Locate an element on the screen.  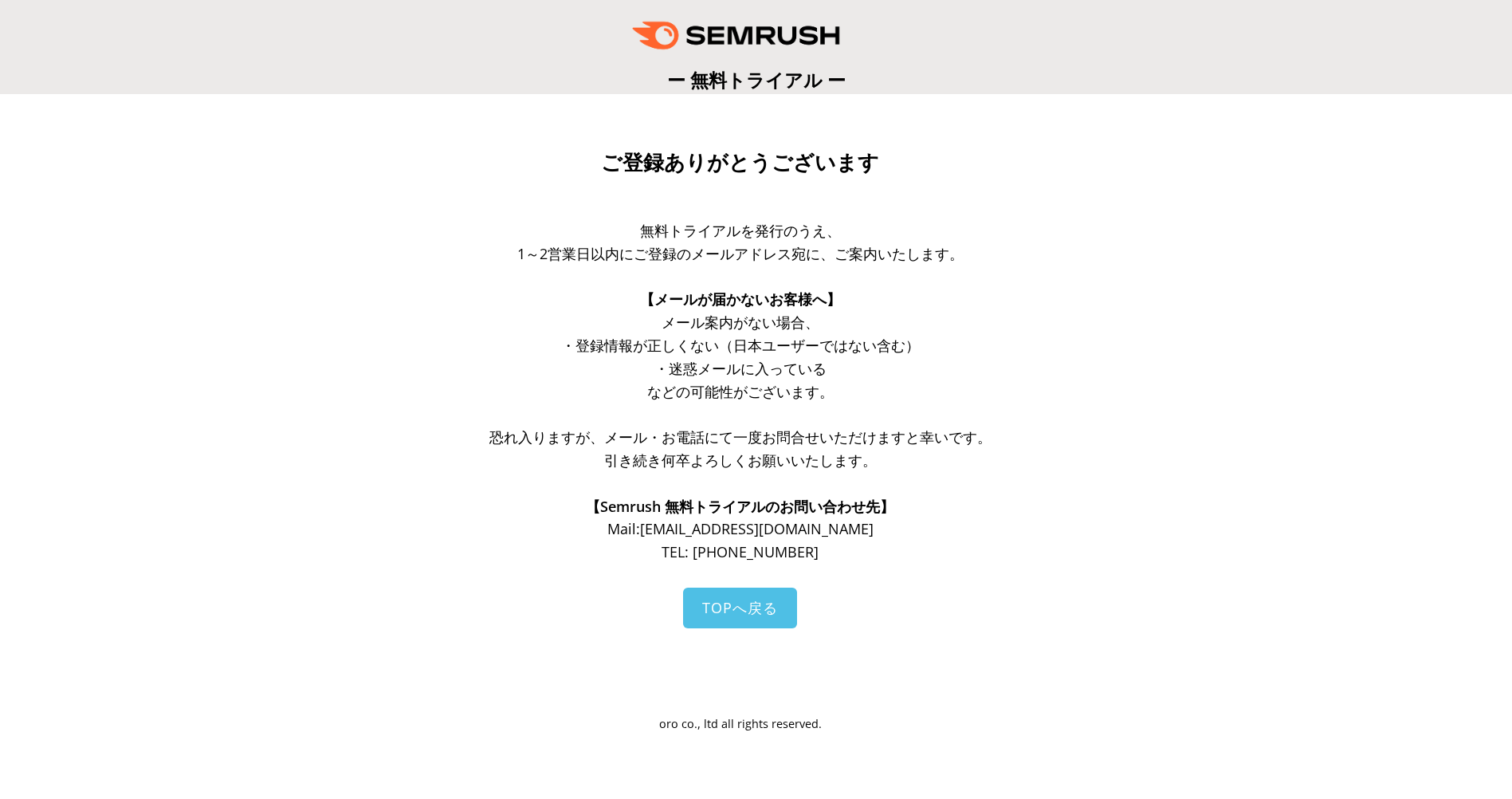
span: 恐れ入りますが、メール・お電話にて一度お問合せいただけますと幸いです。 is located at coordinates (740, 436).